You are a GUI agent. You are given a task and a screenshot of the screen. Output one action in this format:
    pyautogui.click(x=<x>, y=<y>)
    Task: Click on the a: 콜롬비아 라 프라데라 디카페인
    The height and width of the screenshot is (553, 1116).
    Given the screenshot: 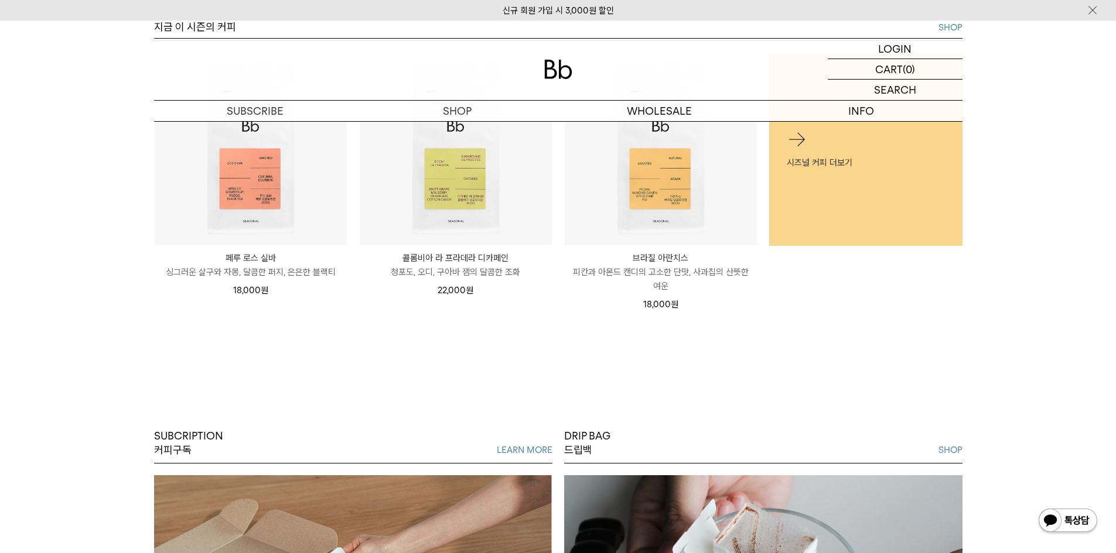 What is the action you would take?
    pyautogui.click(x=456, y=149)
    